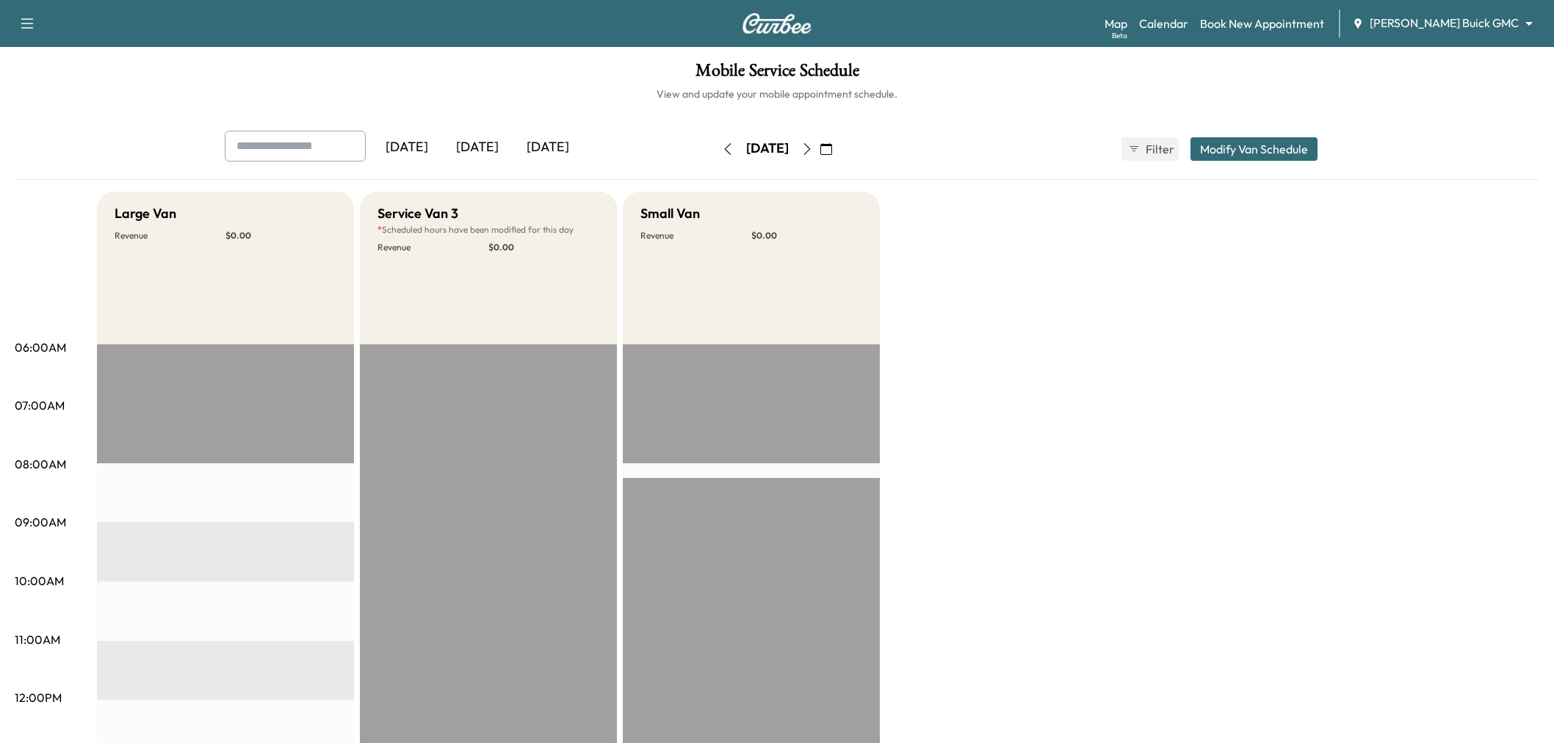 The height and width of the screenshot is (743, 1554). I want to click on h1: Mobile Service Schedule, so click(777, 74).